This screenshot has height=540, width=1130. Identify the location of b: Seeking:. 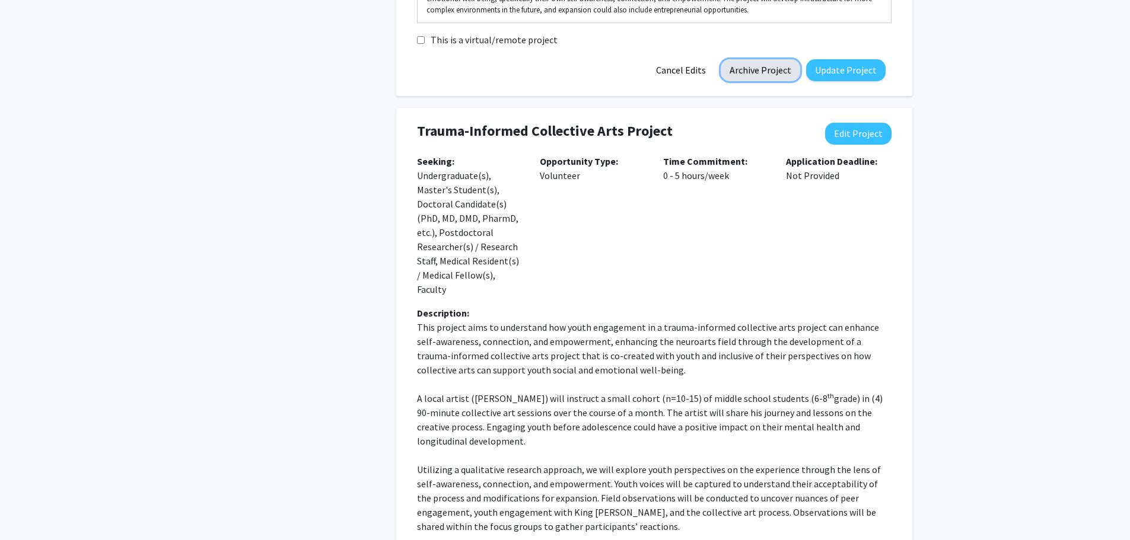
(435, 161).